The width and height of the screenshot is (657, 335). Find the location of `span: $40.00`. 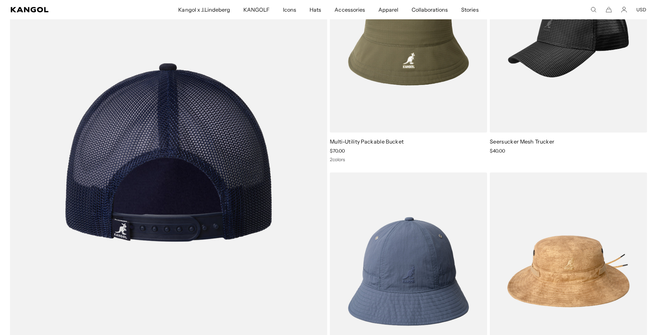

span: $40.00 is located at coordinates (498, 151).